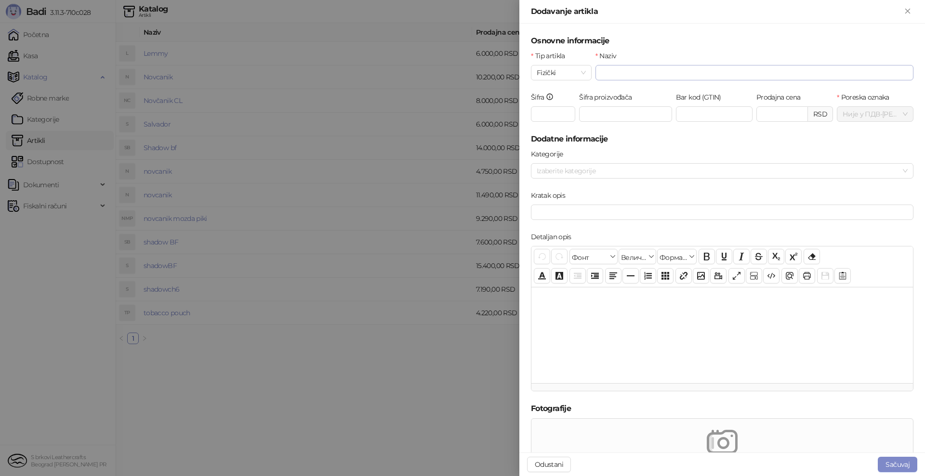 The width and height of the screenshot is (925, 476). I want to click on img: empty, so click(722, 442).